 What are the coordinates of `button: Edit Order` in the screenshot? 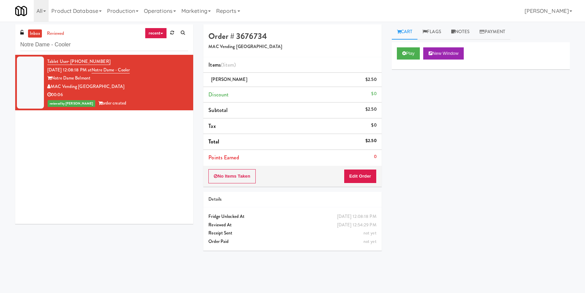 It's located at (360, 176).